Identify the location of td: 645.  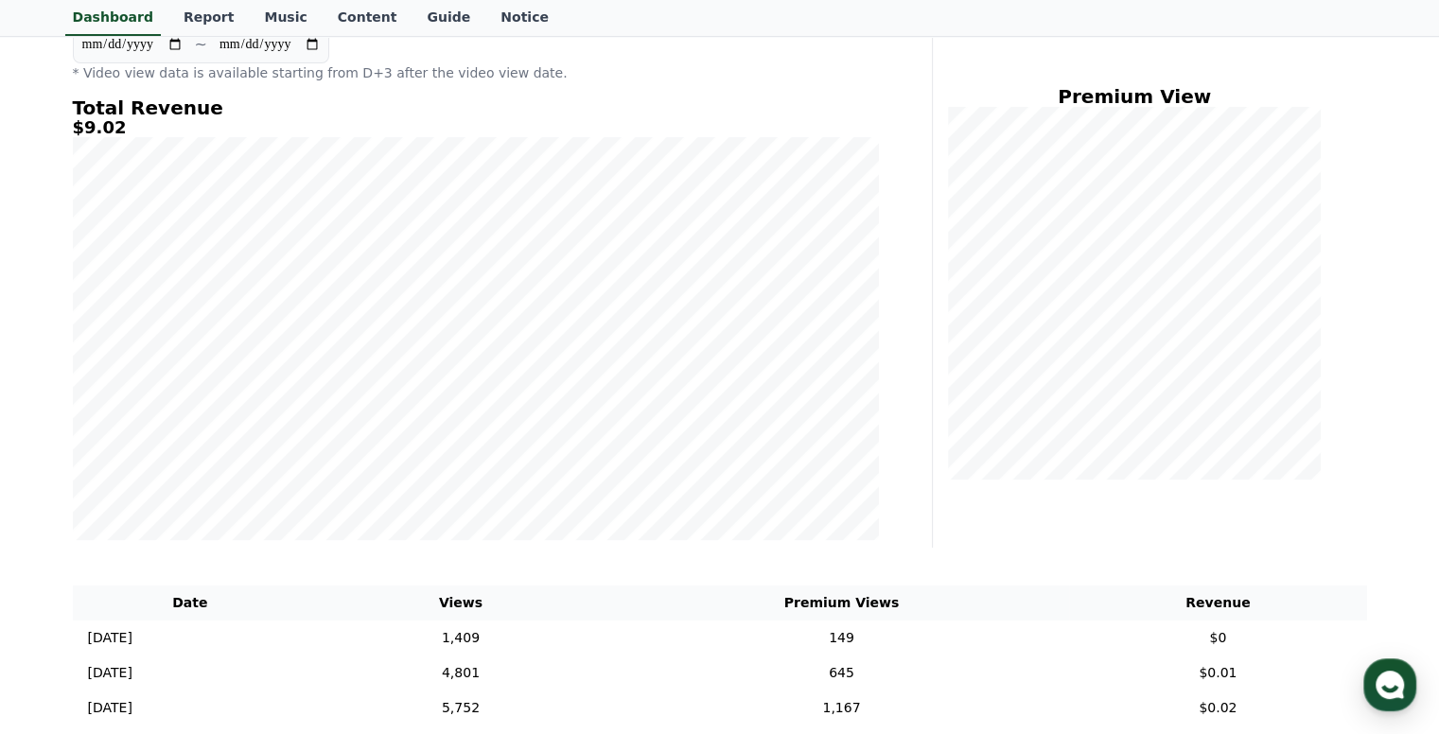
(841, 673).